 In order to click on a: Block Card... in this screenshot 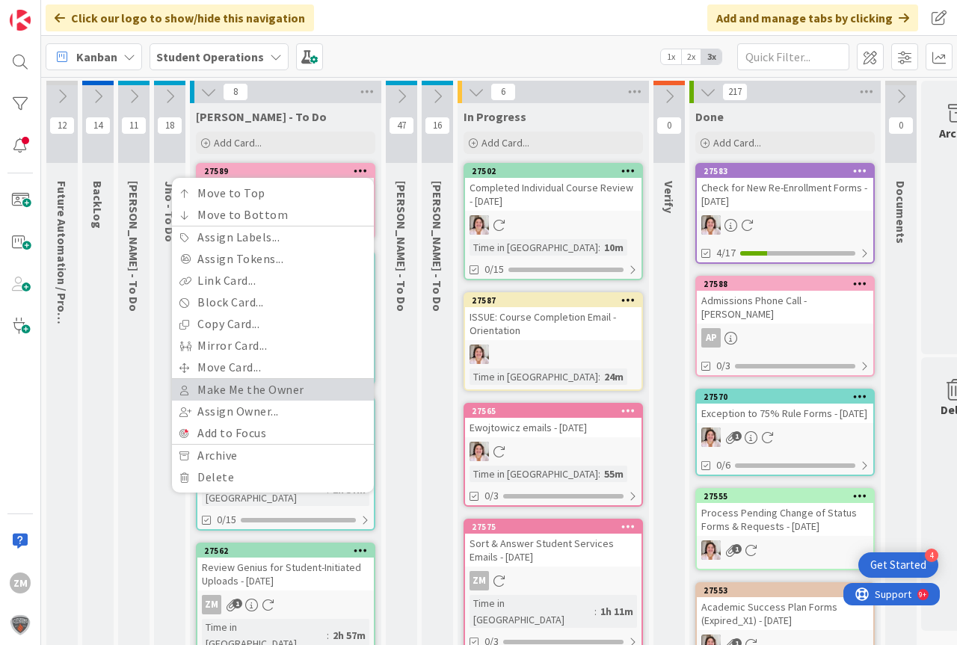, I will do `click(273, 302)`.